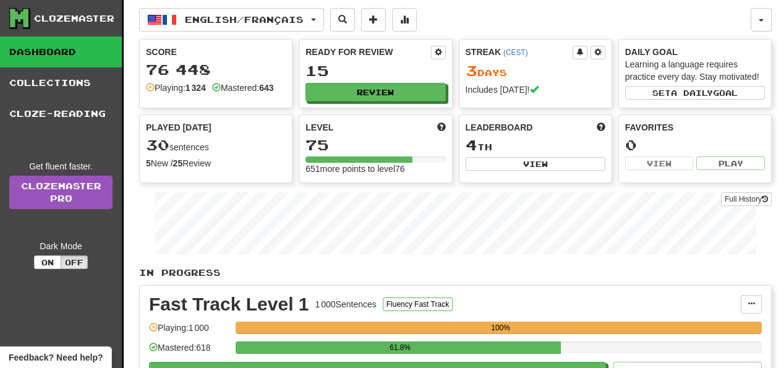 The image size is (781, 368). What do you see at coordinates (346, 304) in the screenshot?
I see `div: 1 000 Sentences` at bounding box center [346, 304].